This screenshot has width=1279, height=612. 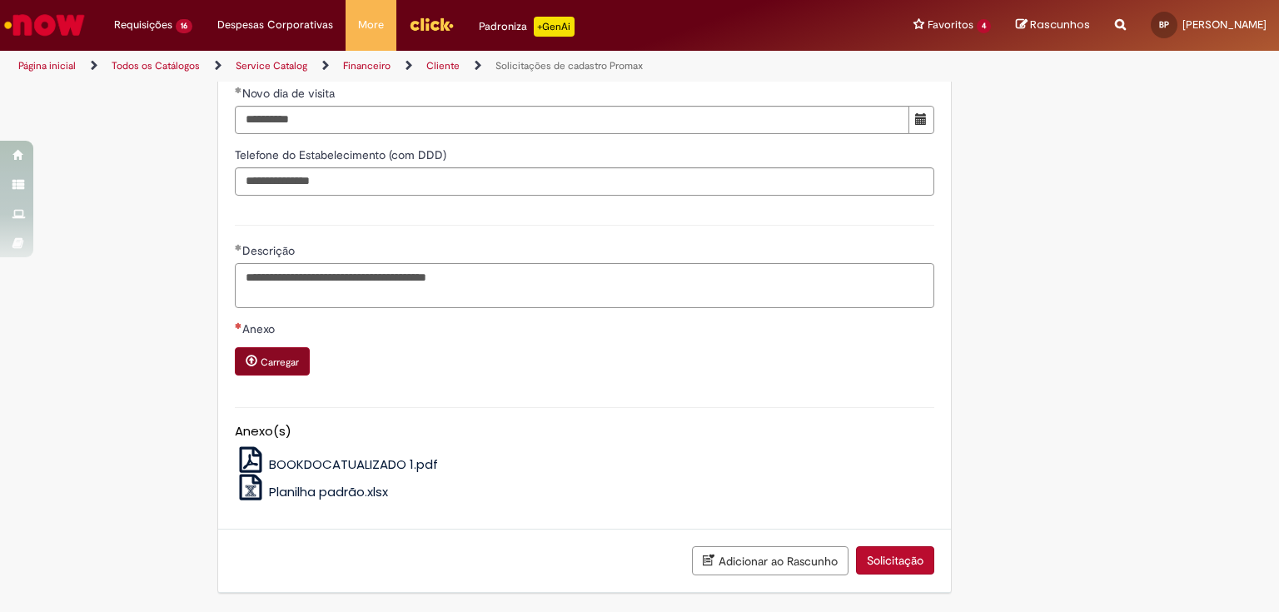 What do you see at coordinates (569, 66) in the screenshot?
I see `a: Solicitações de cadastro Promax` at bounding box center [569, 66].